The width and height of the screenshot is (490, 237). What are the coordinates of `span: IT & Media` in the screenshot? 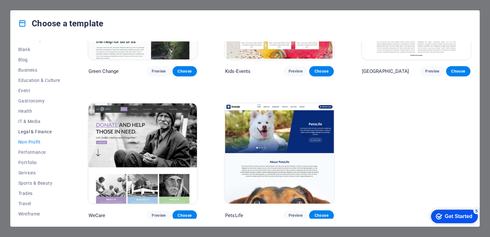 It's located at (39, 121).